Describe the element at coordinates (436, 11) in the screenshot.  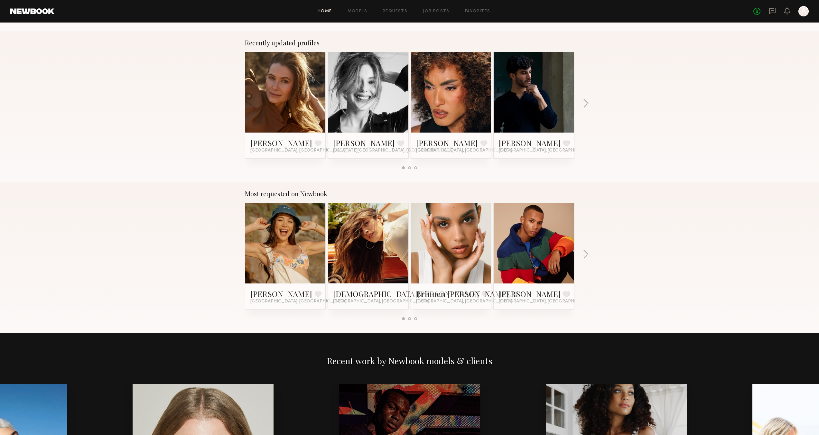
I see `a: Job Posts` at that location.